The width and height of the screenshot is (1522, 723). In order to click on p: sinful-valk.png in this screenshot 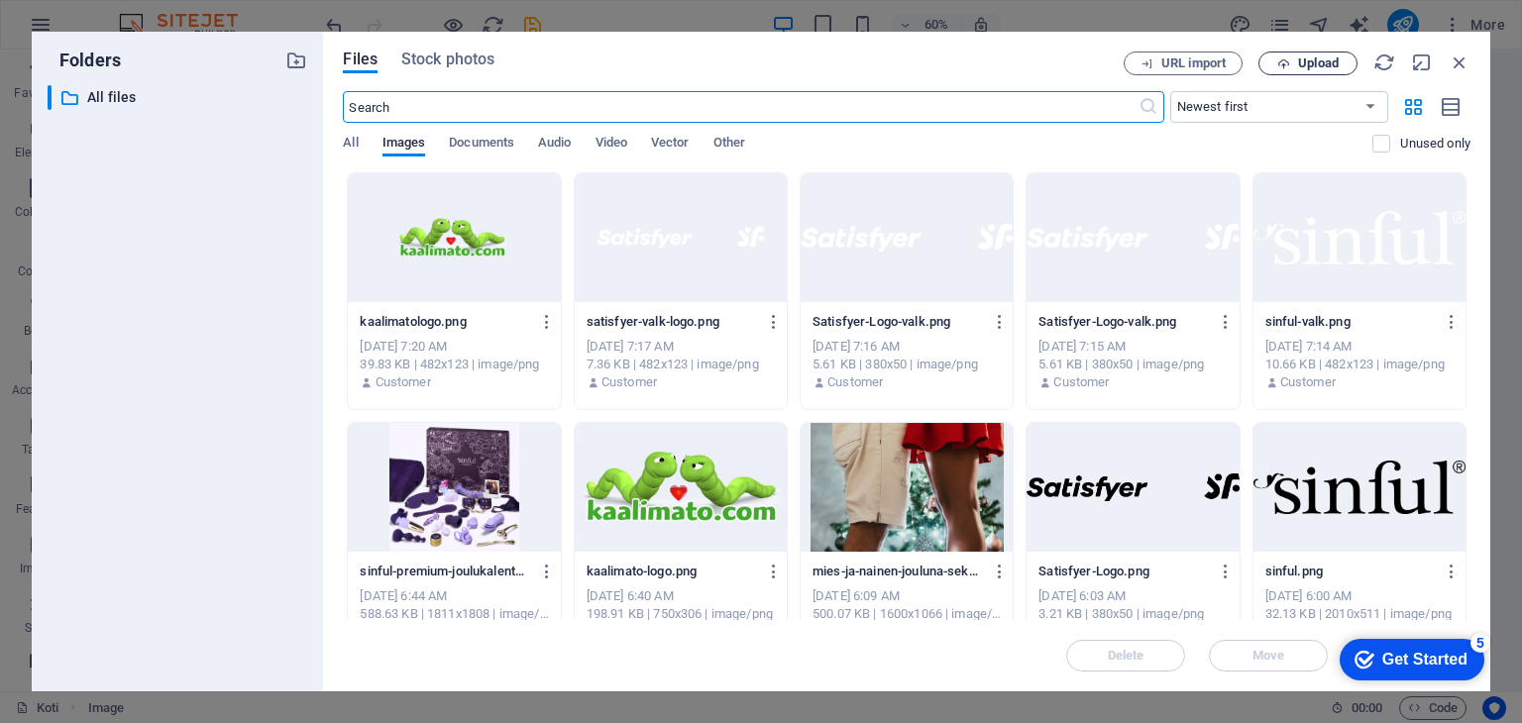, I will do `click(1350, 322)`.